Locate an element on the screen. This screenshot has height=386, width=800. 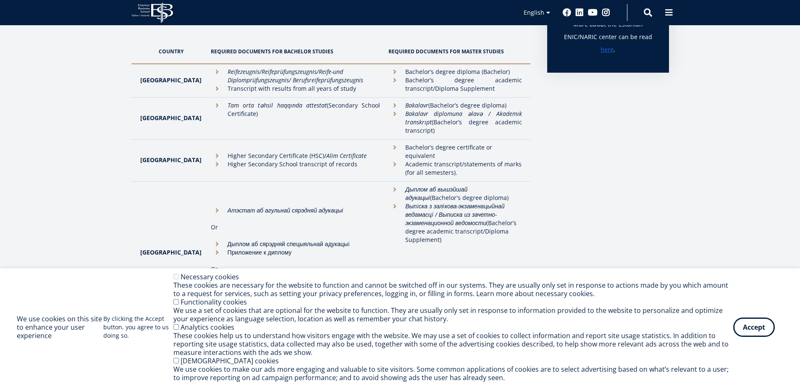
img: tab_domain_overview_orange.svg is located at coordinates (26, 52).